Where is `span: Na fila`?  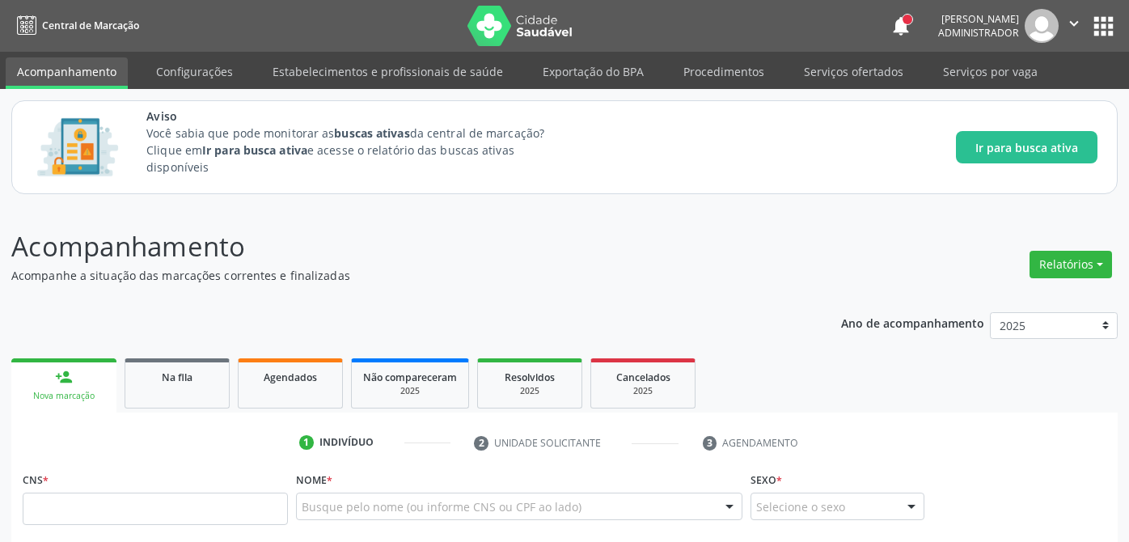
span: Na fila is located at coordinates (177, 377).